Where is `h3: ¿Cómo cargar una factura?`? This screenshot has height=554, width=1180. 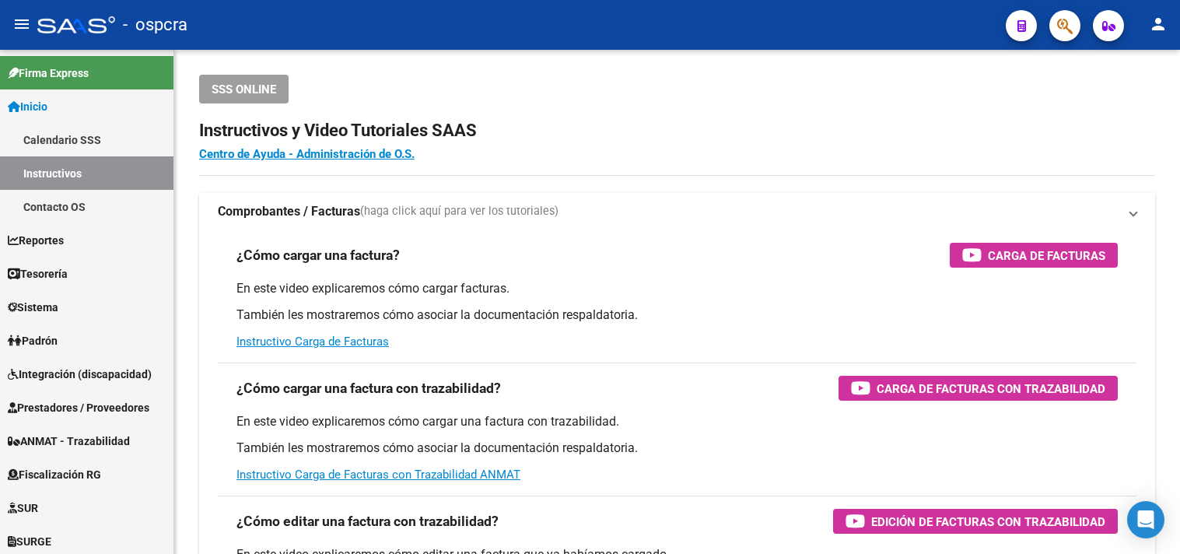
h3: ¿Cómo cargar una factura? is located at coordinates (318, 255).